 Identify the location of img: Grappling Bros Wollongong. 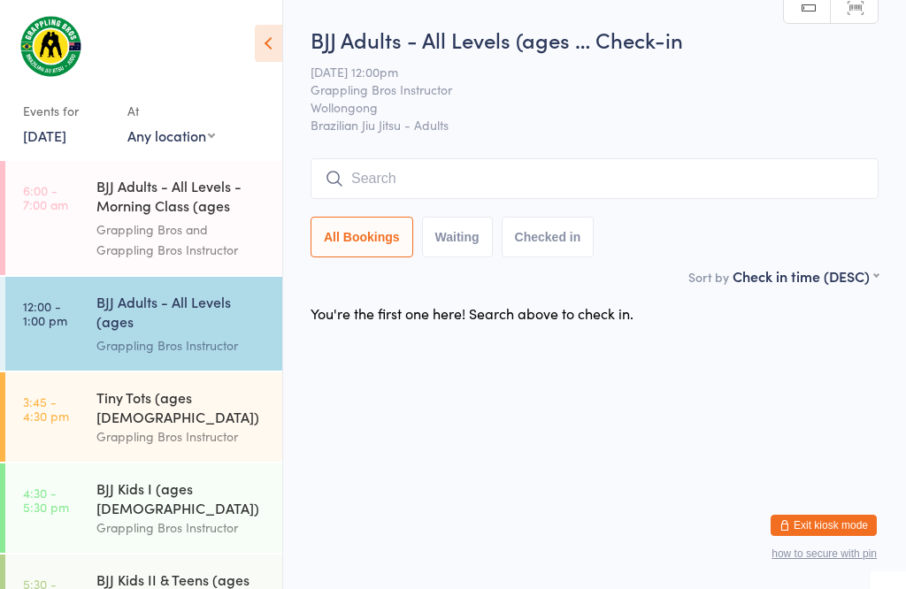
(50, 46).